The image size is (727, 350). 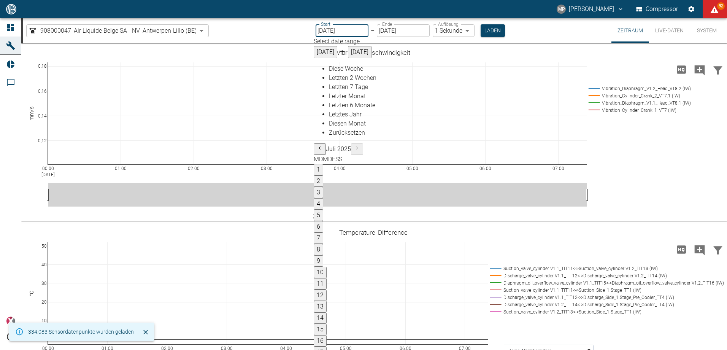 What do you see at coordinates (318, 227) in the screenshot?
I see `button: 6` at bounding box center [318, 227].